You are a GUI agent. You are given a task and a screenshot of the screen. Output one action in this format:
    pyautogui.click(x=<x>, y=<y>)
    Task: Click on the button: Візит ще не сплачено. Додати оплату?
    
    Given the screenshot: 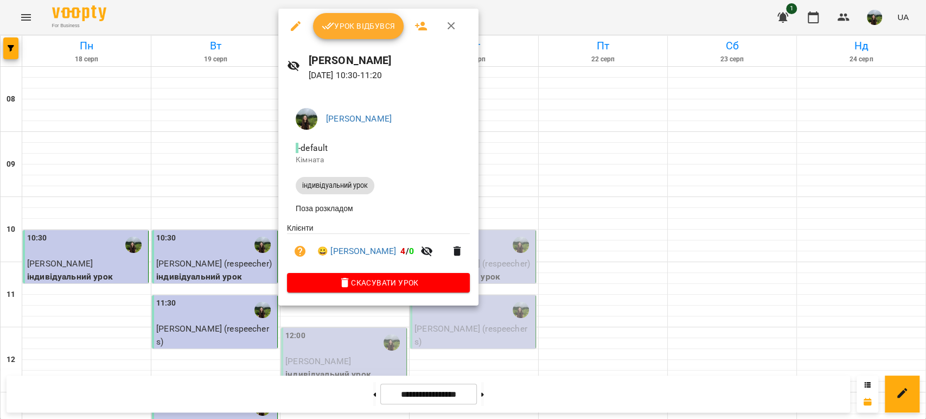 What is the action you would take?
    pyautogui.click(x=300, y=251)
    